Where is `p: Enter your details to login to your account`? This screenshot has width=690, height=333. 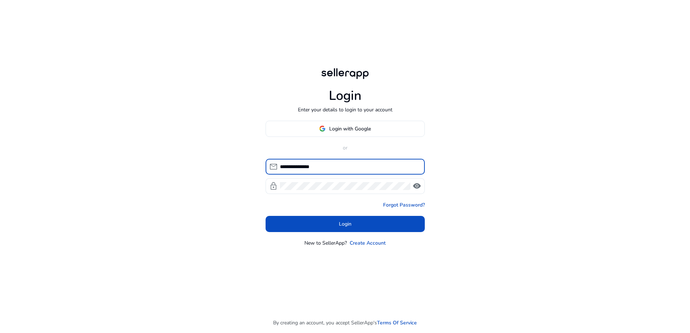 p: Enter your details to login to your account is located at coordinates (345, 110).